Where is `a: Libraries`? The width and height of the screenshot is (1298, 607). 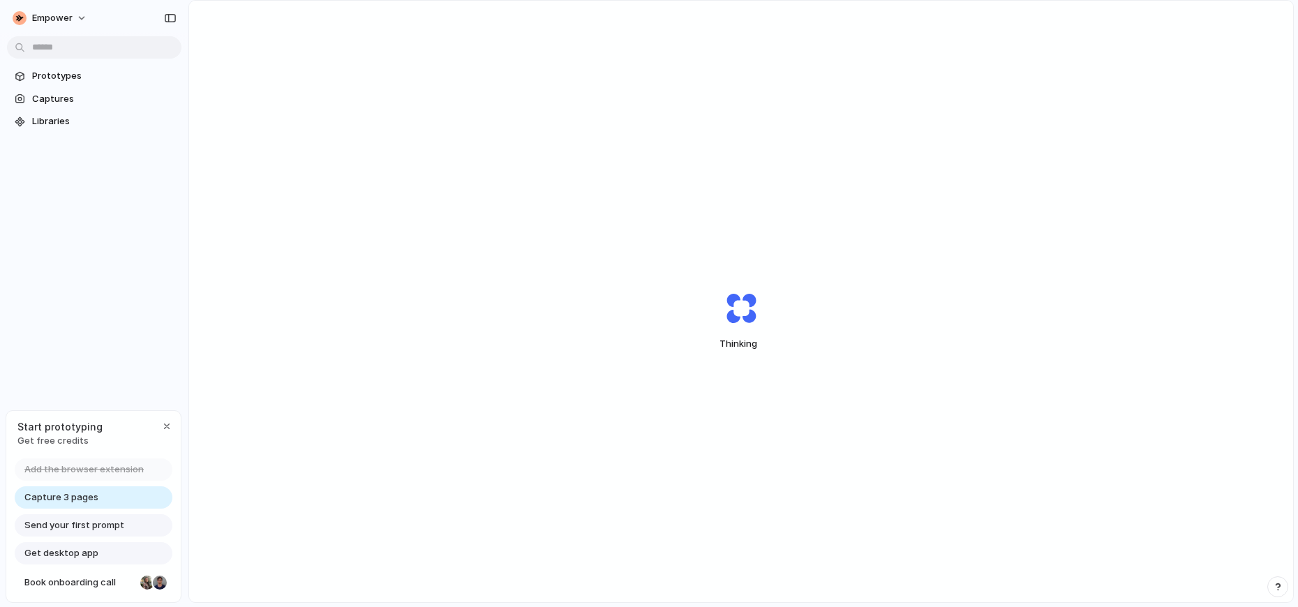
a: Libraries is located at coordinates (94, 121).